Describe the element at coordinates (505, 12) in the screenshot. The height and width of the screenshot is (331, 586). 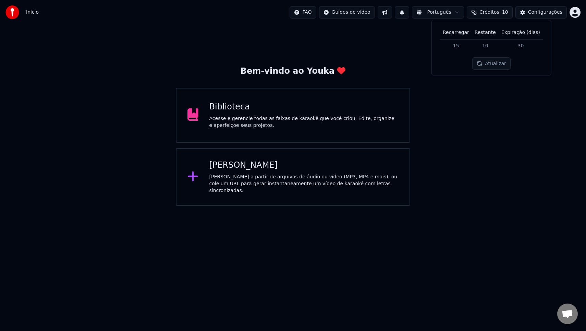
I see `span: 10` at that location.